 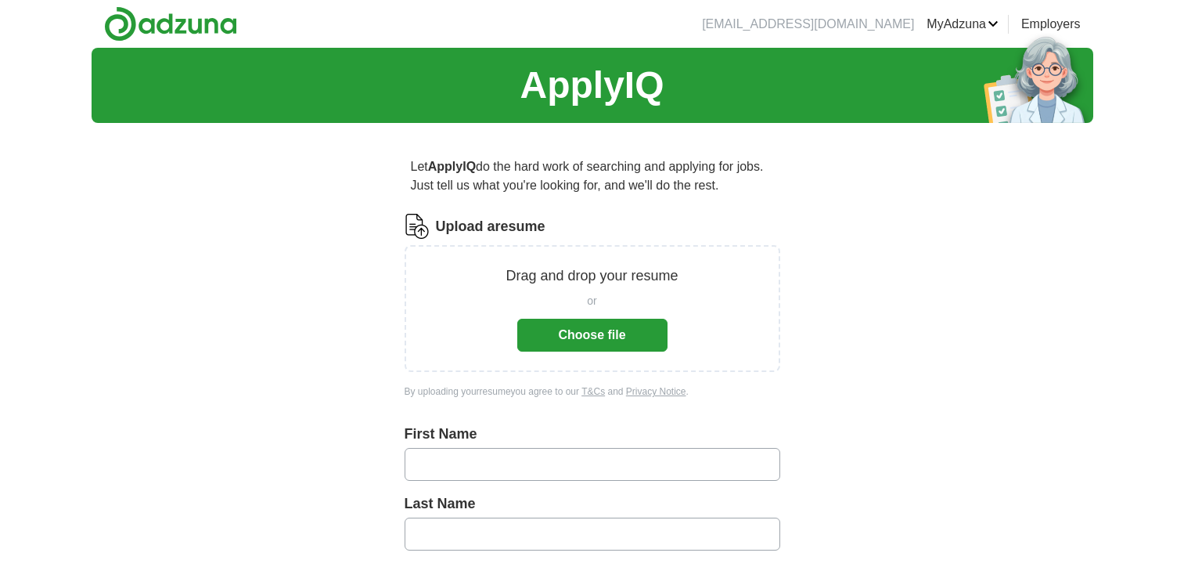 What do you see at coordinates (963, 24) in the screenshot?
I see `a: MyAdzuna` at bounding box center [963, 24].